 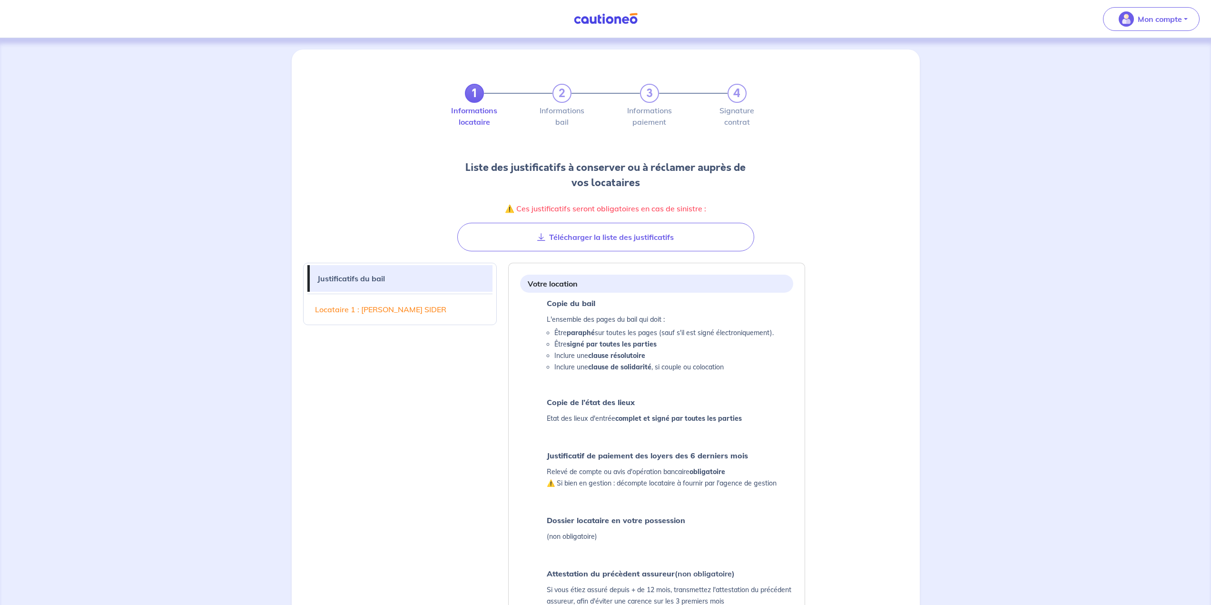 I want to click on strong: Attestation du précèdent assureur, so click(x=611, y=573).